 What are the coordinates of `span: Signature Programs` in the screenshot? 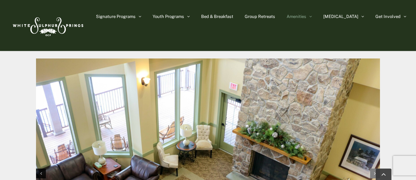 It's located at (116, 16).